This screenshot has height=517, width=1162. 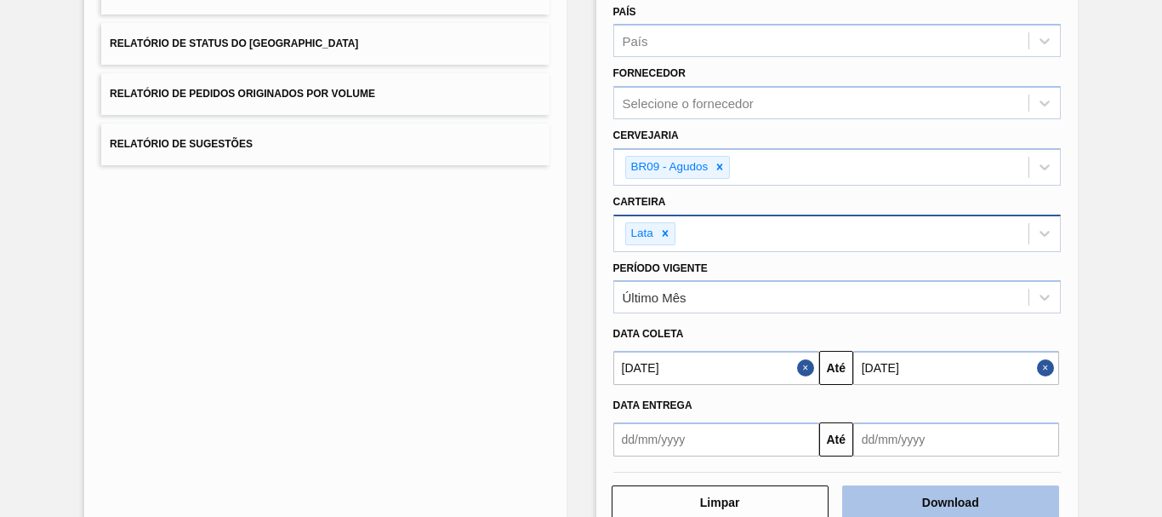 What do you see at coordinates (653, 405) in the screenshot?
I see `span: Data Entrega` at bounding box center [653, 405].